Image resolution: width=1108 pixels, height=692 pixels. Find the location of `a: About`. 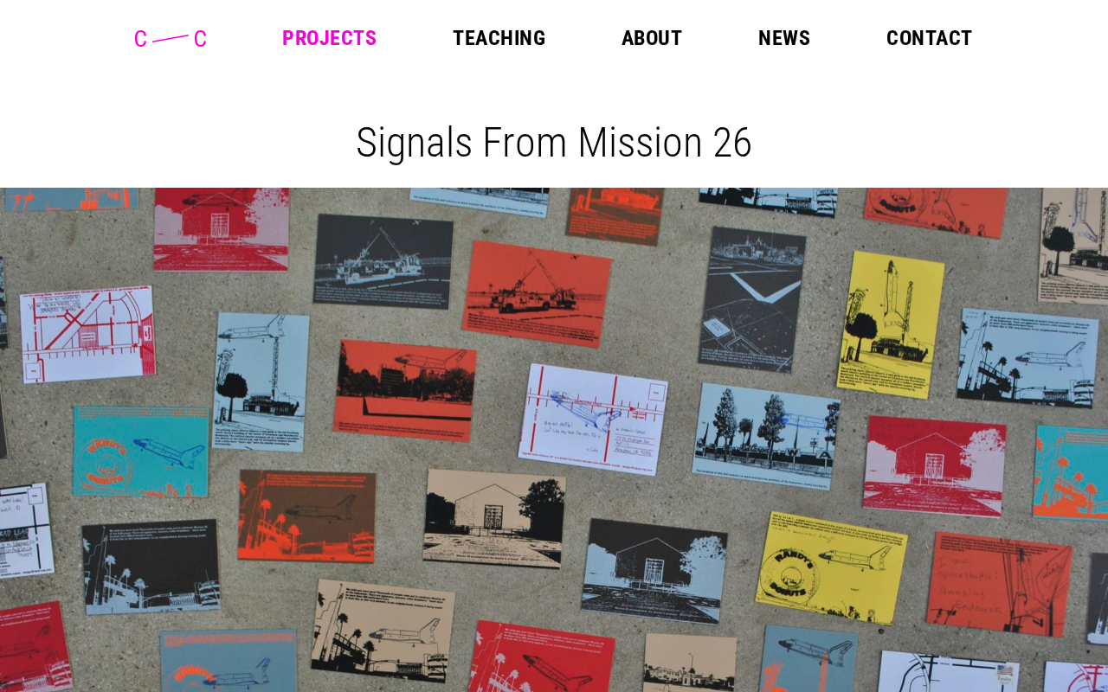

a: About is located at coordinates (652, 38).